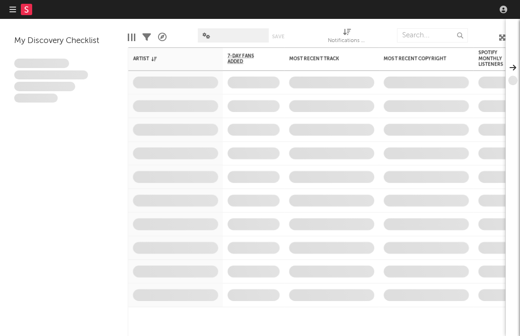  Describe the element at coordinates (419, 59) in the screenshot. I see `div: Most Recent Copyright` at that location.